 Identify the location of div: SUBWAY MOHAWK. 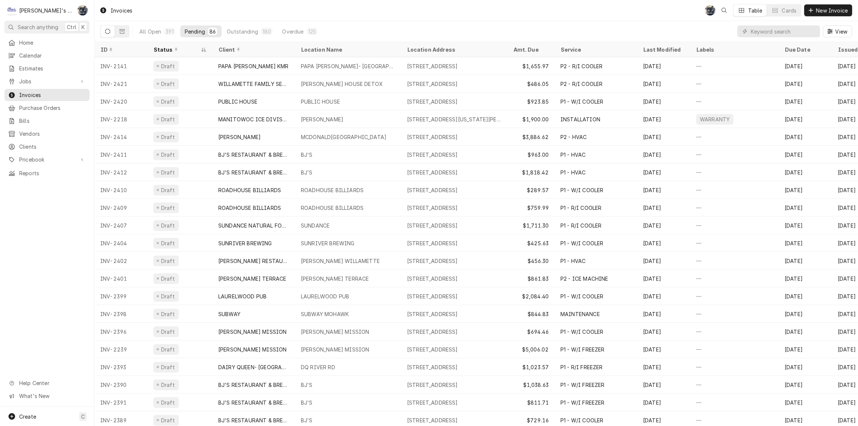
(325, 314).